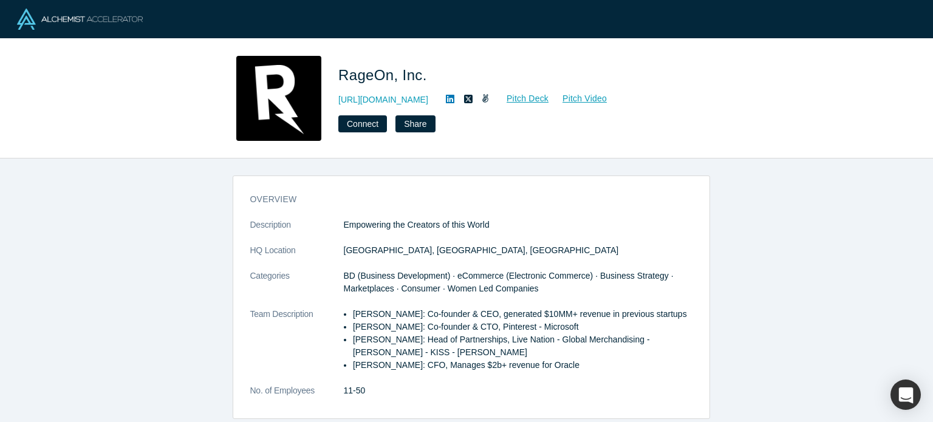  Describe the element at coordinates (297, 397) in the screenshot. I see `dt: No. of Employees` at that location.